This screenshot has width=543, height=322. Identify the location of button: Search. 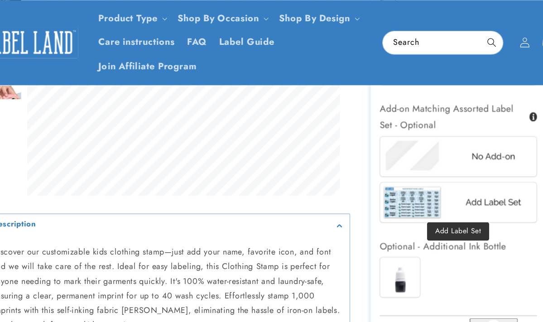
(472, 38).